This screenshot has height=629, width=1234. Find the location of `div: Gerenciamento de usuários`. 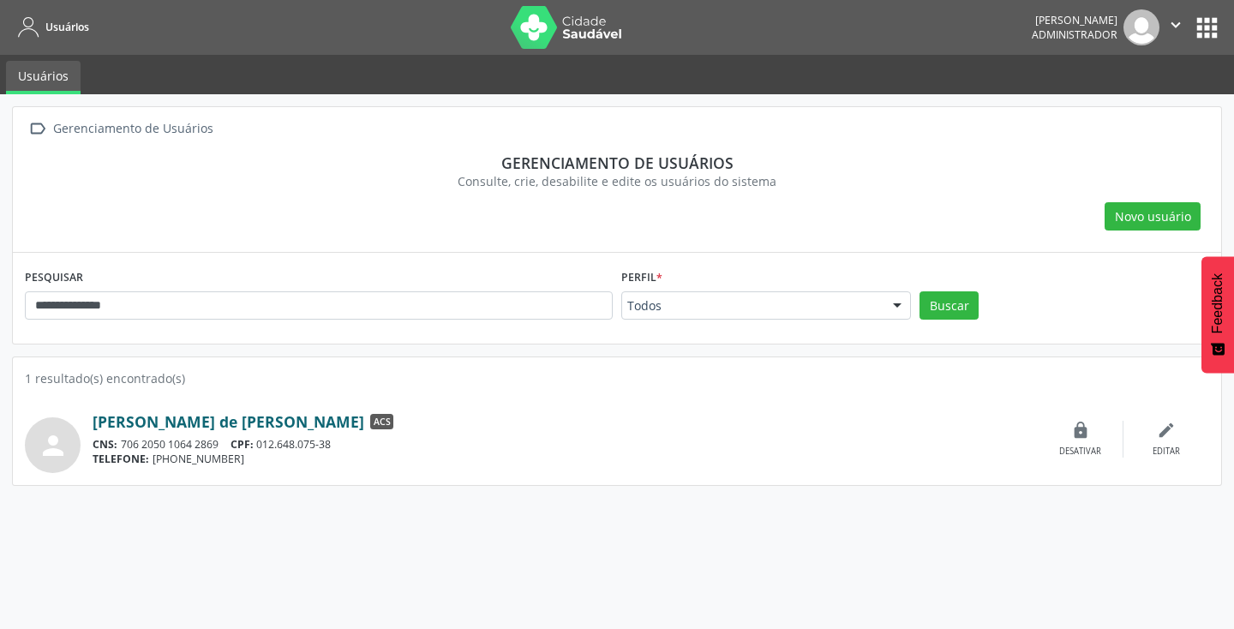

div: Gerenciamento de usuários is located at coordinates (617, 163).